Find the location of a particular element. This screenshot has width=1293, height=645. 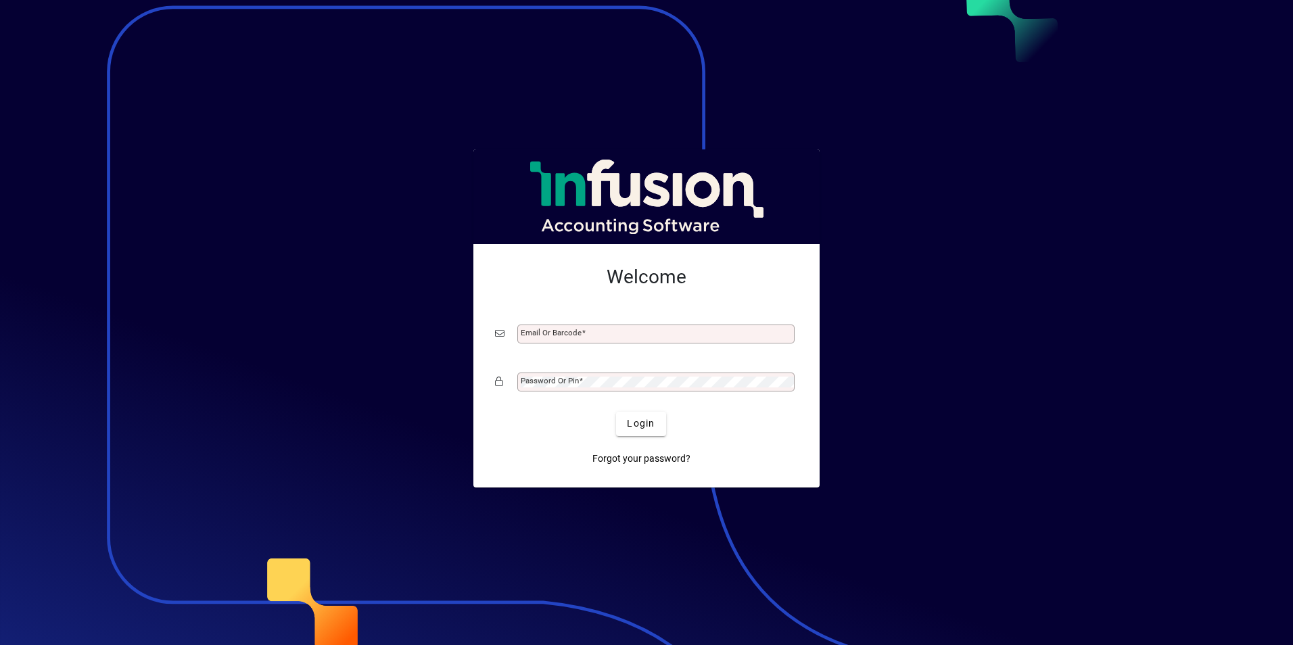

mat-label: Email or Barcode is located at coordinates (551, 333).